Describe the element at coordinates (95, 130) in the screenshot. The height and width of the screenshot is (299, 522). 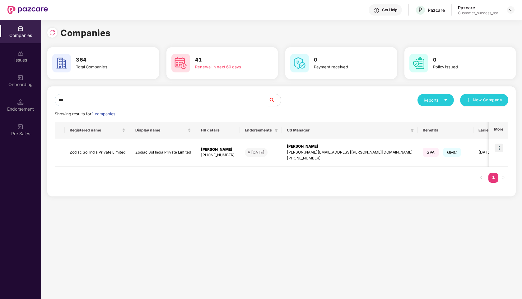
I see `span: Registered name` at that location.